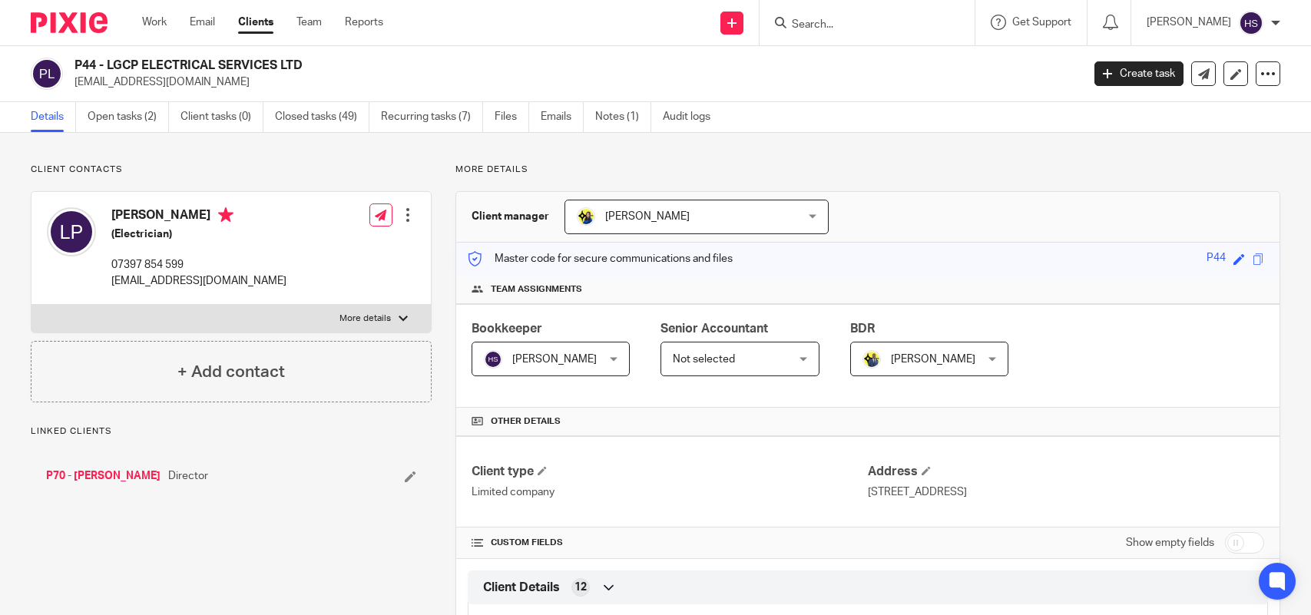  Describe the element at coordinates (309, 22) in the screenshot. I see `a: Team` at that location.